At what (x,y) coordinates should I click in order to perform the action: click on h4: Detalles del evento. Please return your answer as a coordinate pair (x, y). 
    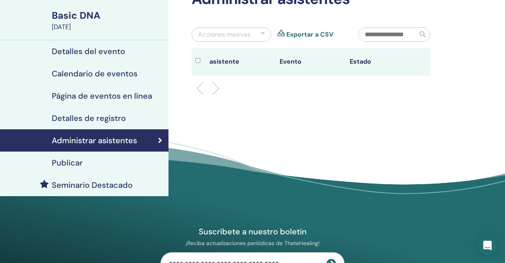
    Looking at the image, I should click on (88, 51).